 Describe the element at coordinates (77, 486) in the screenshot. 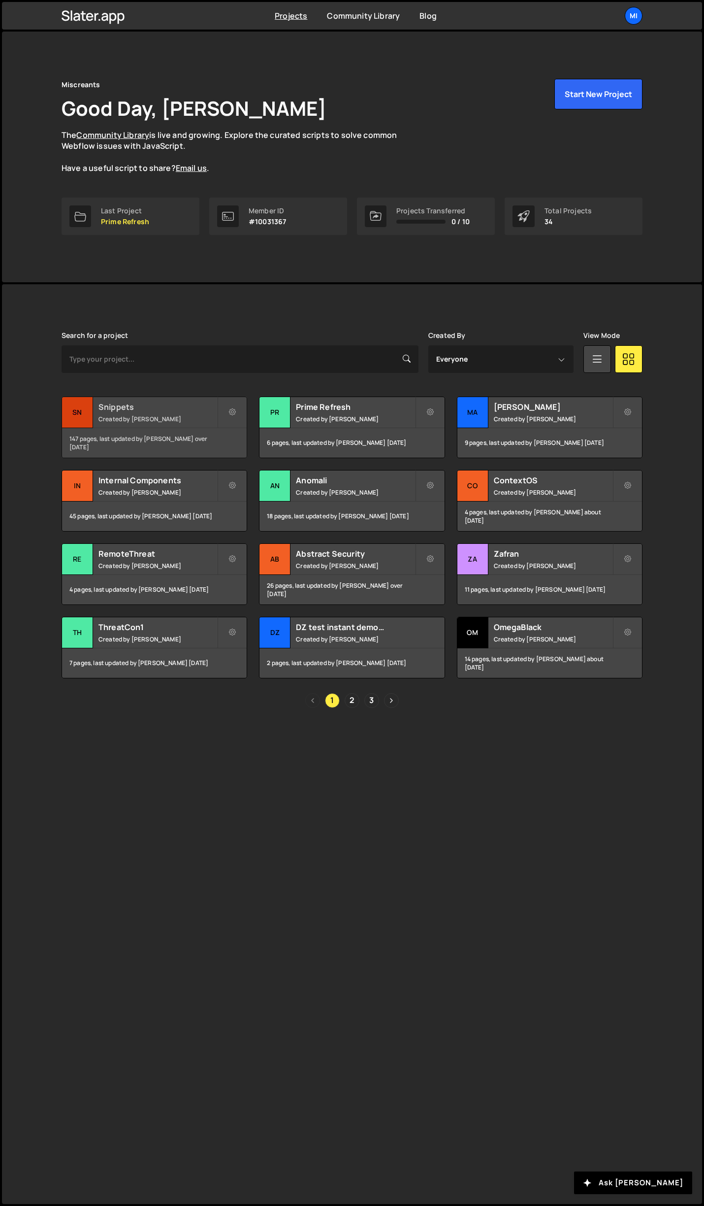

I see `div: In` at that location.